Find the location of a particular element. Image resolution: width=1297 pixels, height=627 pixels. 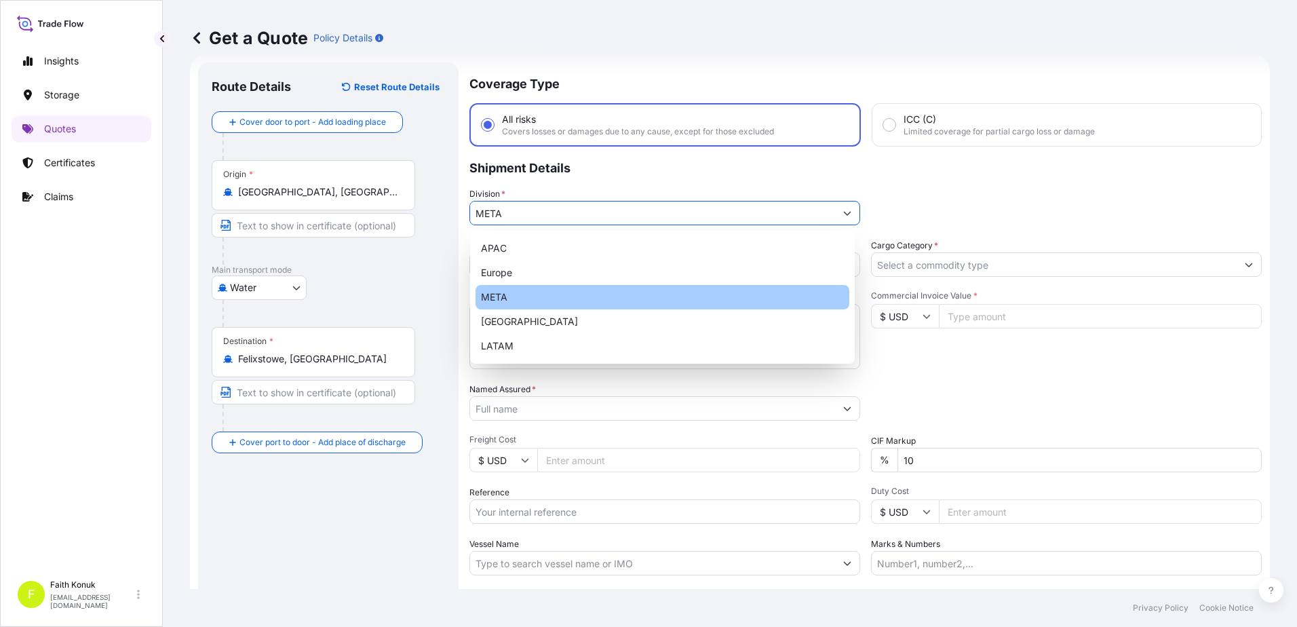

span: F is located at coordinates (31, 594).